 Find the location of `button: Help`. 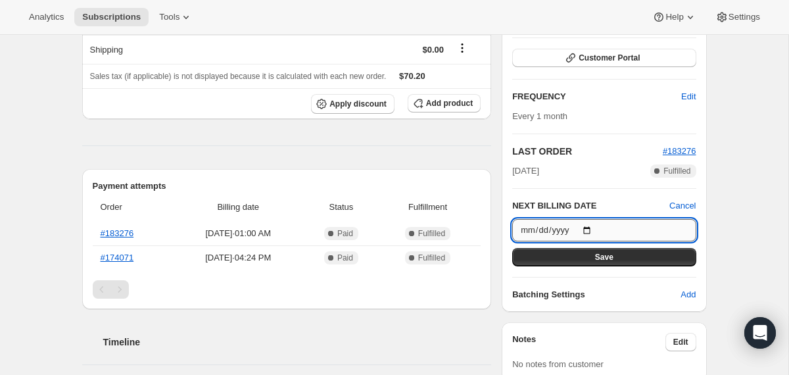

button: Help is located at coordinates (674, 17).